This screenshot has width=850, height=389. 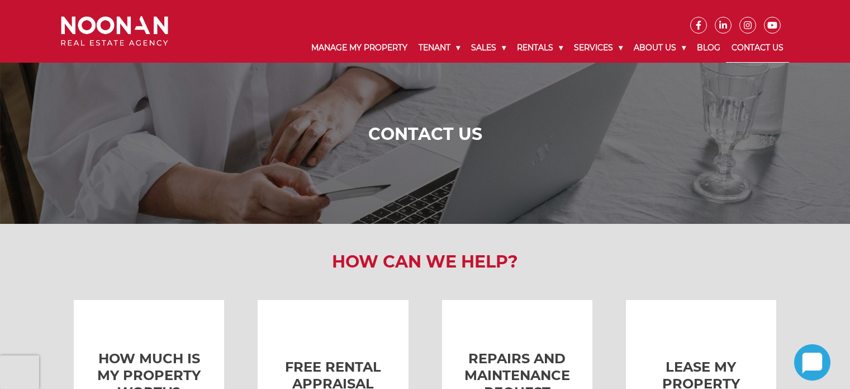 What do you see at coordinates (540, 48) in the screenshot?
I see `a: Rentals` at bounding box center [540, 48].